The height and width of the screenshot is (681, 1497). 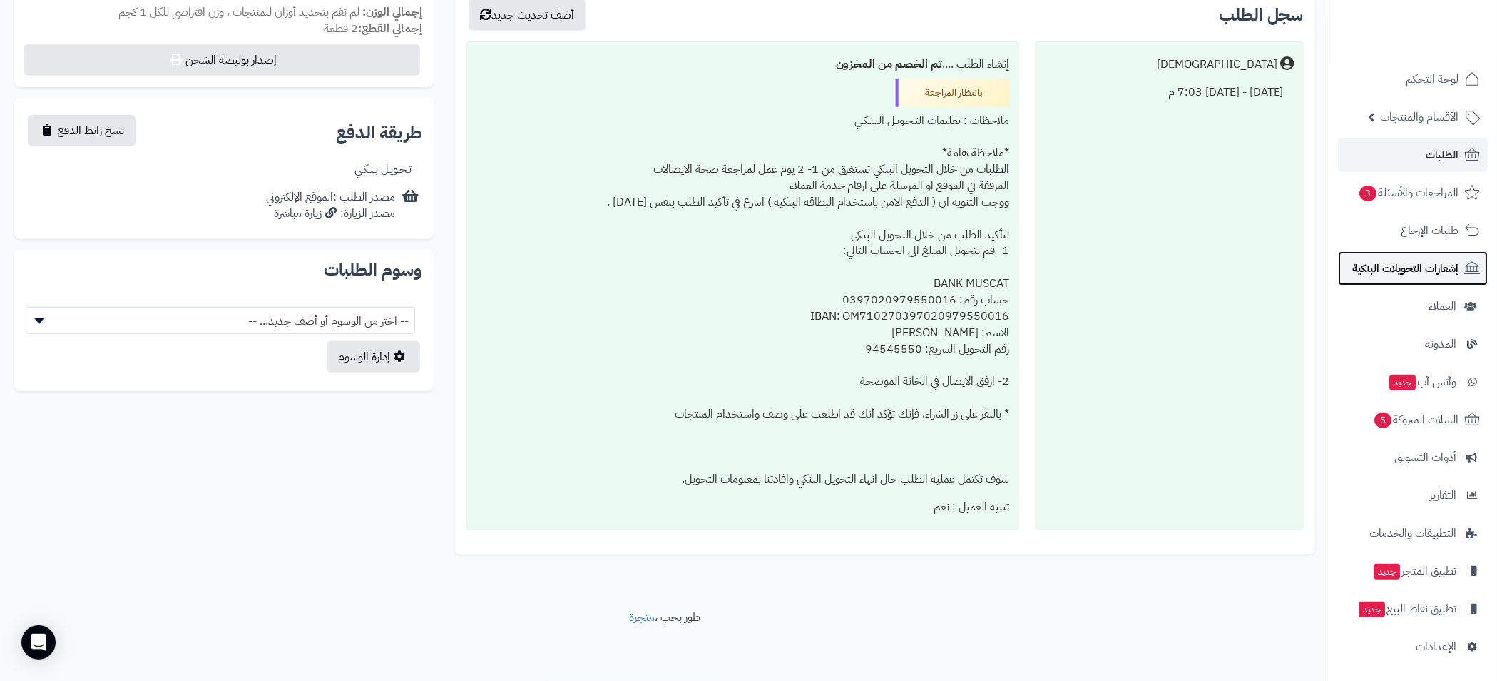 I want to click on a: المدونة, so click(x=1414, y=344).